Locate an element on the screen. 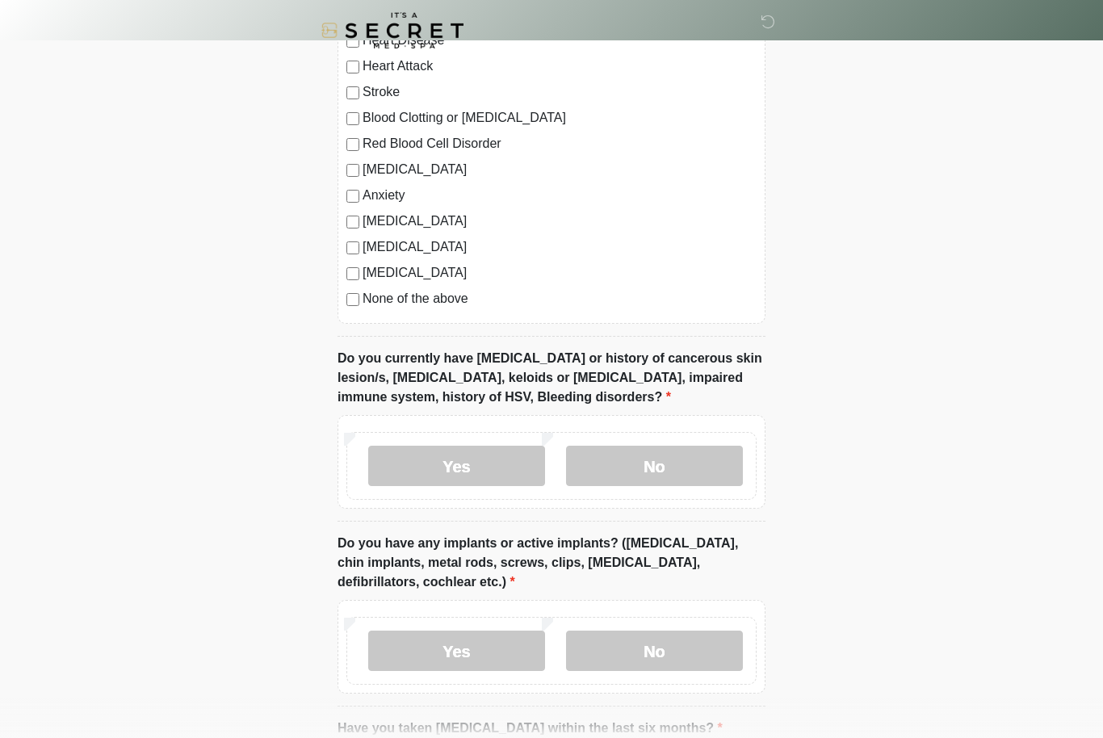 The image size is (1103, 738). label: None of the above is located at coordinates (560, 299).